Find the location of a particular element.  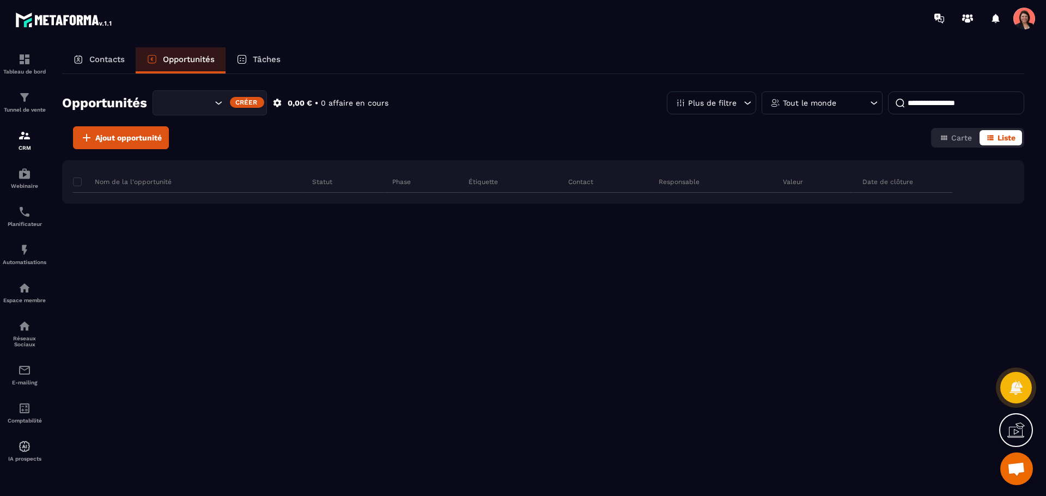

p: Espace membre is located at coordinates (25, 300).